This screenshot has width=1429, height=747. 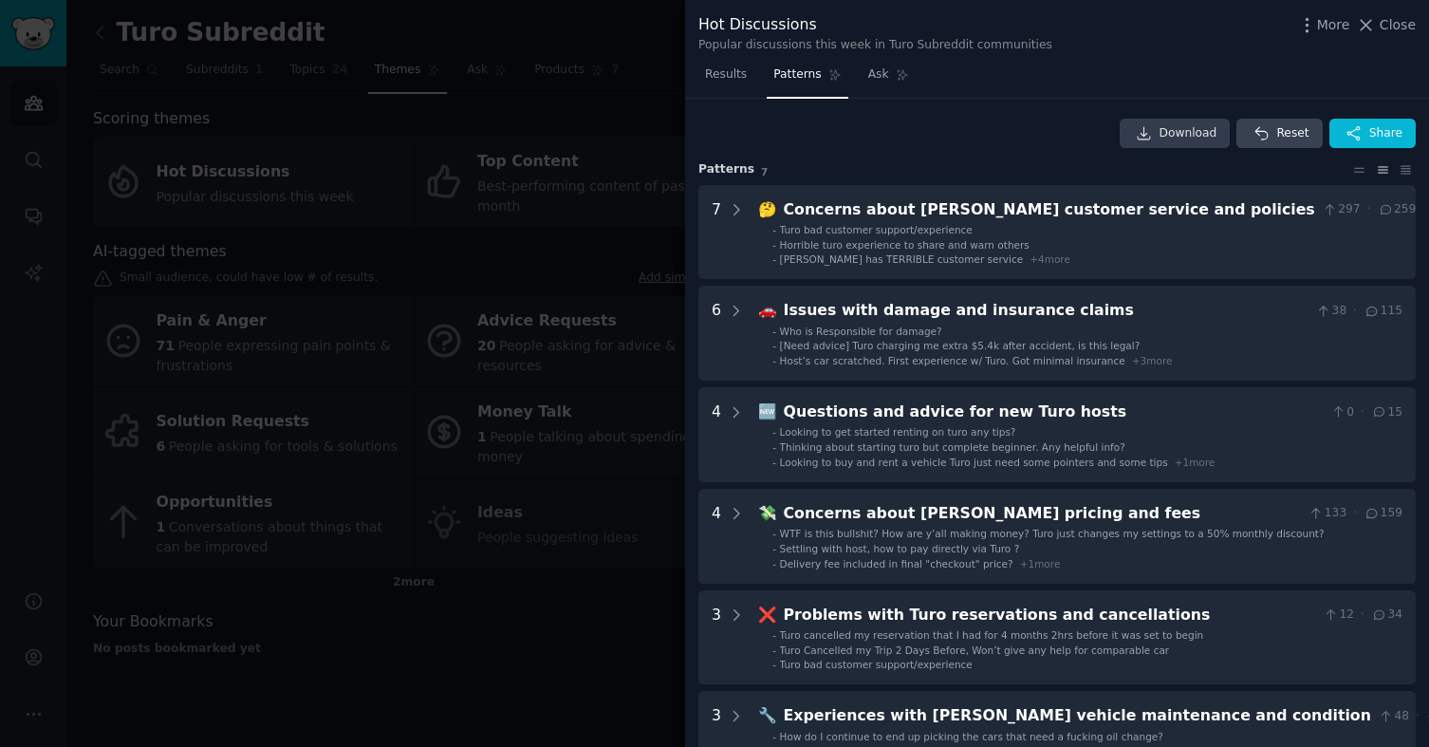 I want to click on a: Patterns, so click(x=807, y=79).